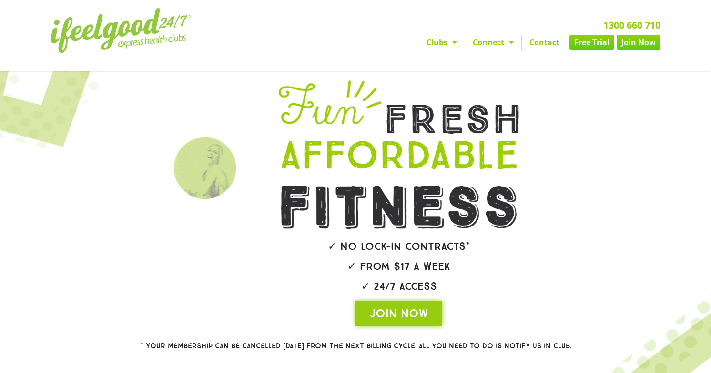  Describe the element at coordinates (544, 42) in the screenshot. I see `a: Contact` at that location.